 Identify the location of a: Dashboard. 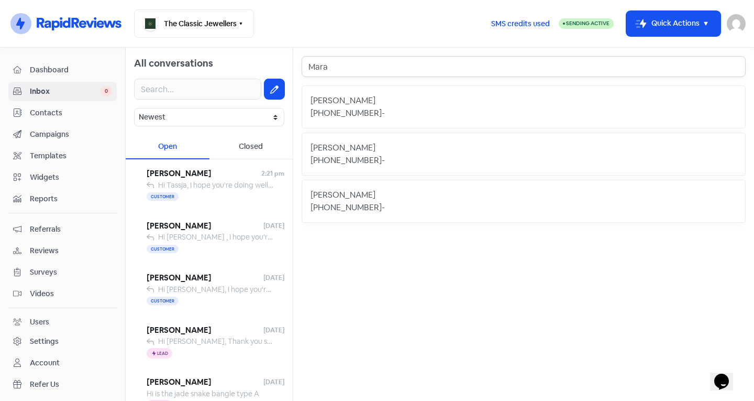
(62, 70).